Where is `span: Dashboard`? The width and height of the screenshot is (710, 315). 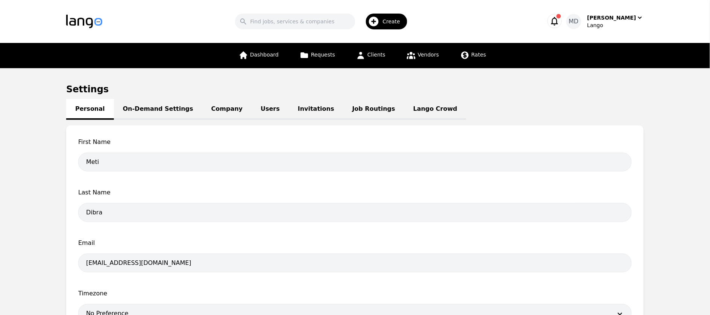 span: Dashboard is located at coordinates (265, 55).